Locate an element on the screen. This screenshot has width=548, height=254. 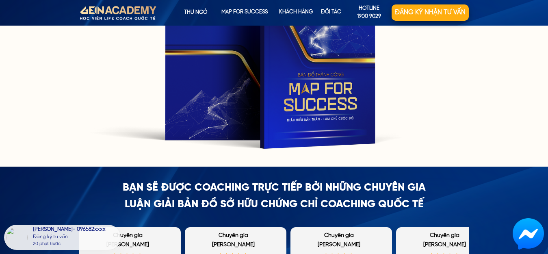
p: Đăng ký nhận tư vấn is located at coordinates (430, 13).